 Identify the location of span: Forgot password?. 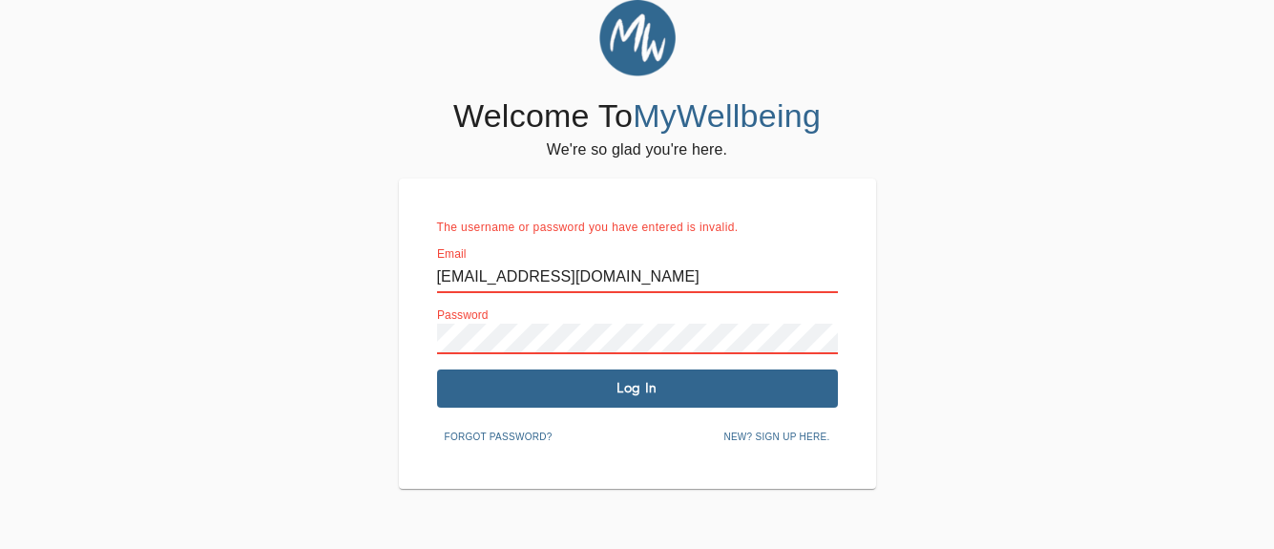
(498, 437).